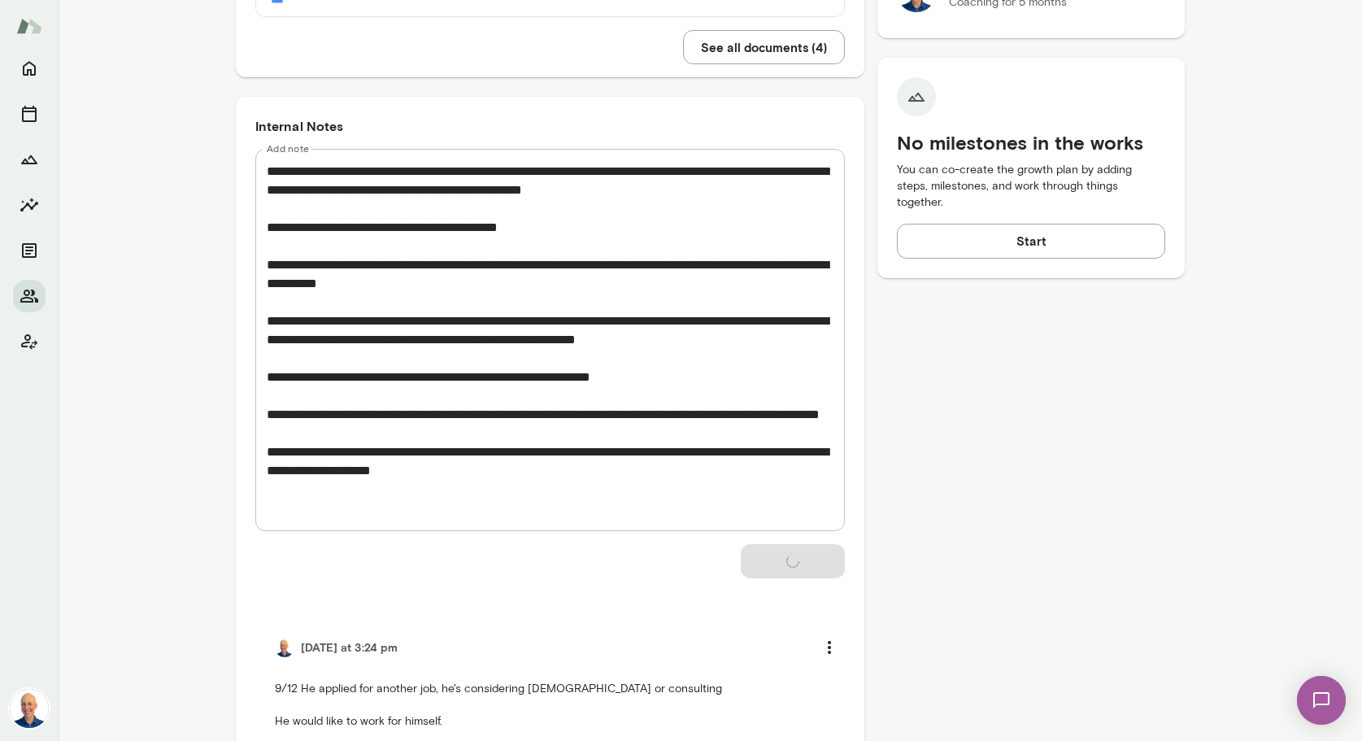 The width and height of the screenshot is (1362, 741). I want to click on button: Sessions, so click(29, 114).